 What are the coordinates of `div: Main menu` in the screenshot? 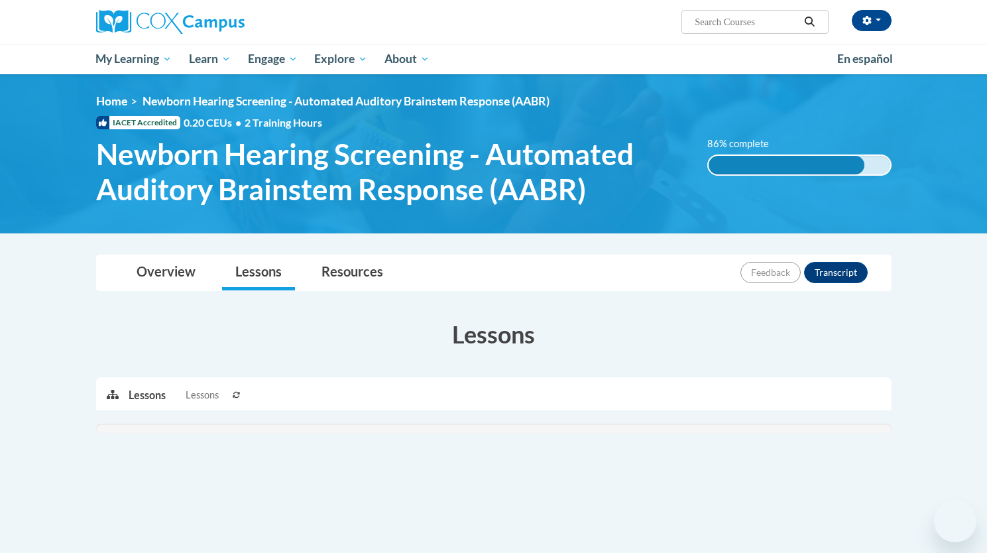 It's located at (494, 59).